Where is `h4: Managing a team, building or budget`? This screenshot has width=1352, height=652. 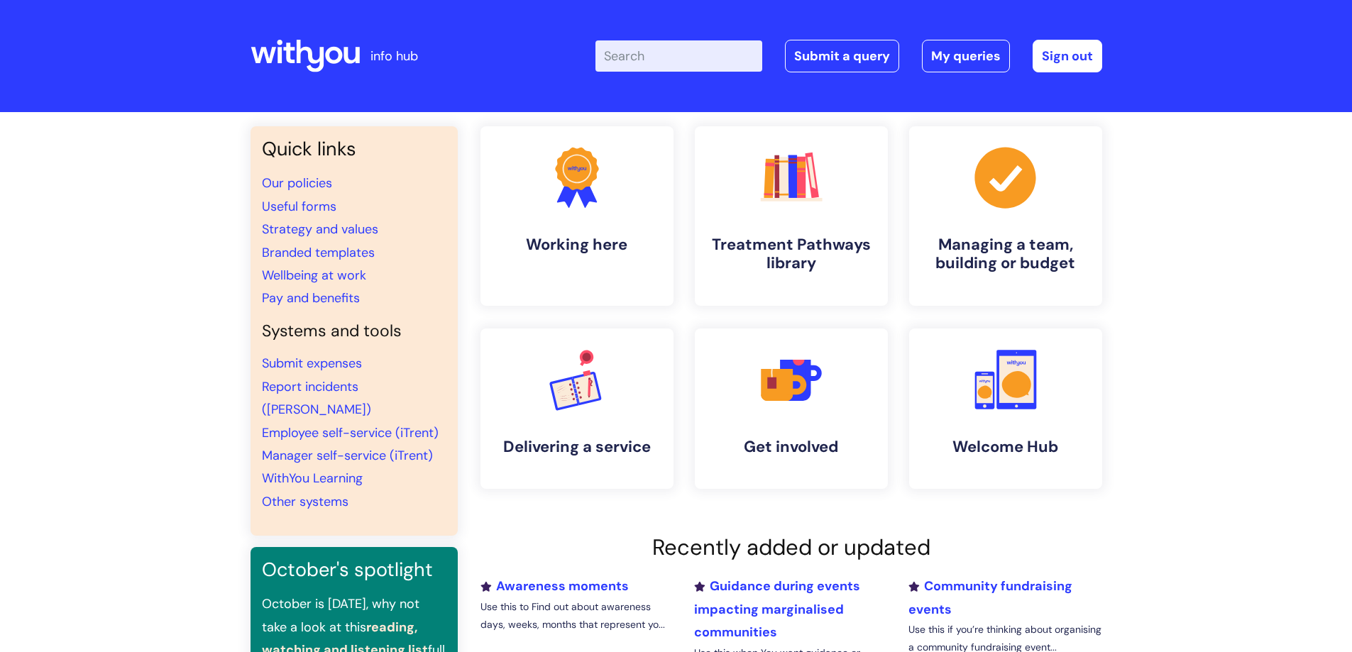 h4: Managing a team, building or budget is located at coordinates (1006, 254).